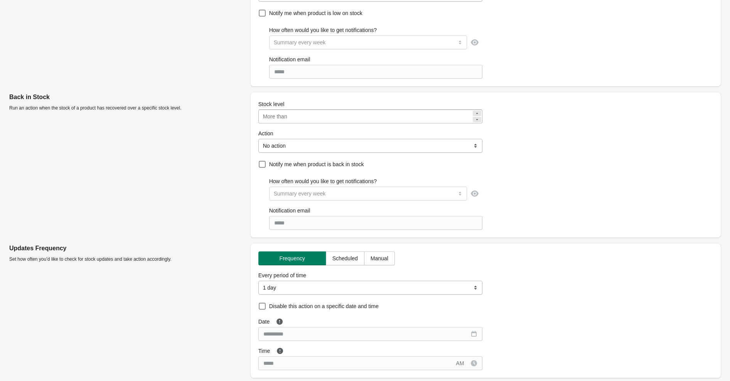  I want to click on span: Action, so click(266, 133).